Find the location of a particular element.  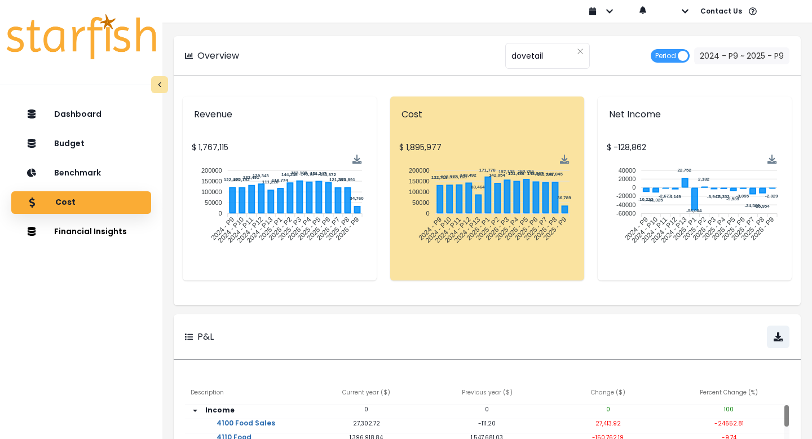

p: Overview is located at coordinates (218, 56).